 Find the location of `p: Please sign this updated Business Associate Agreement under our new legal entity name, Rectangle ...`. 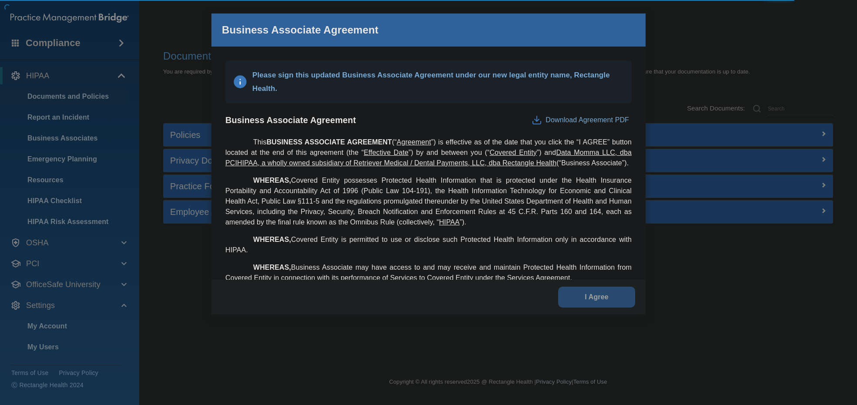

p: Please sign this updated Business Associate Agreement under our new legal entity name, Rectangle ... is located at coordinates (438, 82).